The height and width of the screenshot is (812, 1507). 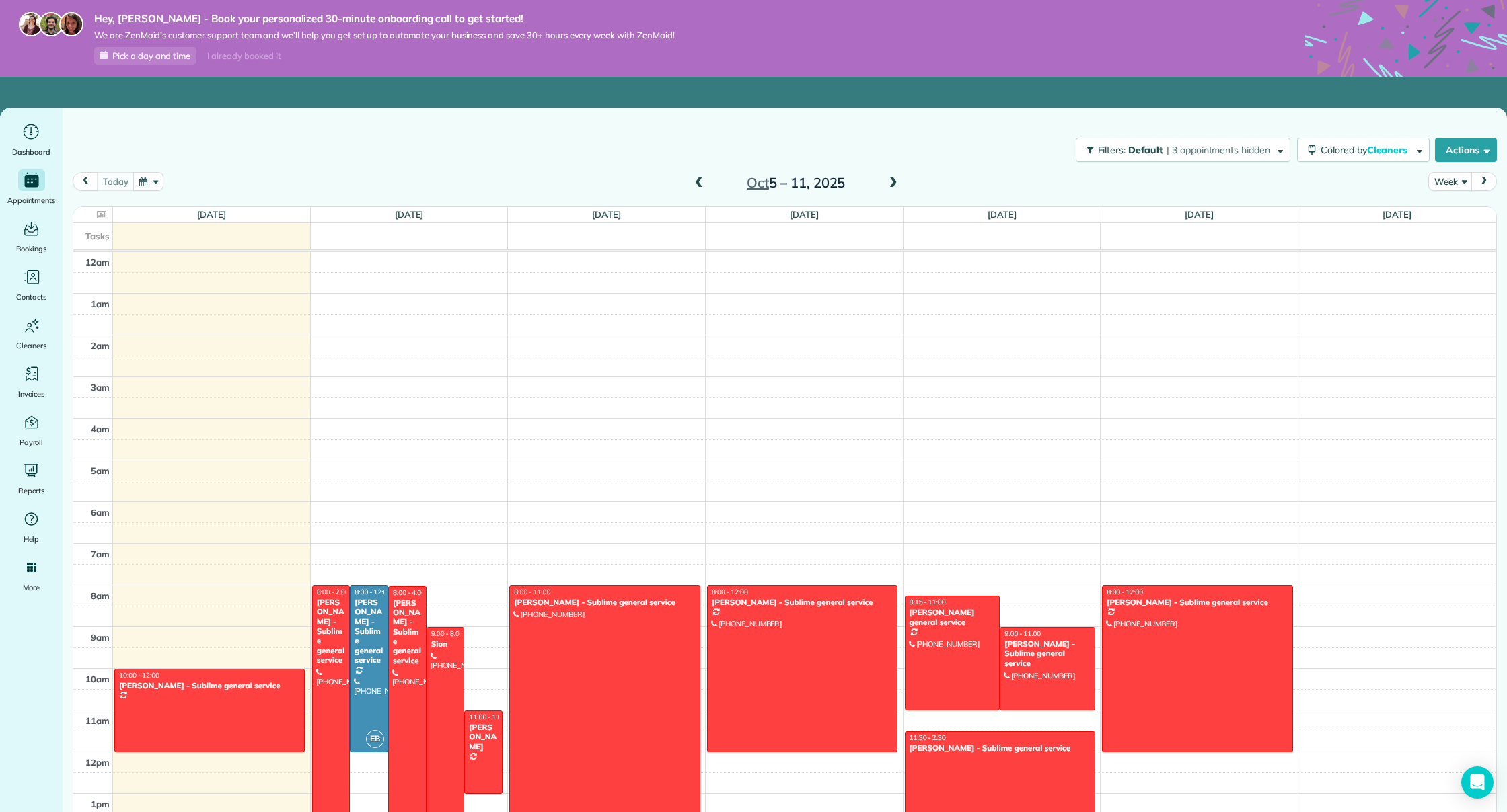 What do you see at coordinates (32, 491) in the screenshot?
I see `span: Reports` at bounding box center [32, 491].